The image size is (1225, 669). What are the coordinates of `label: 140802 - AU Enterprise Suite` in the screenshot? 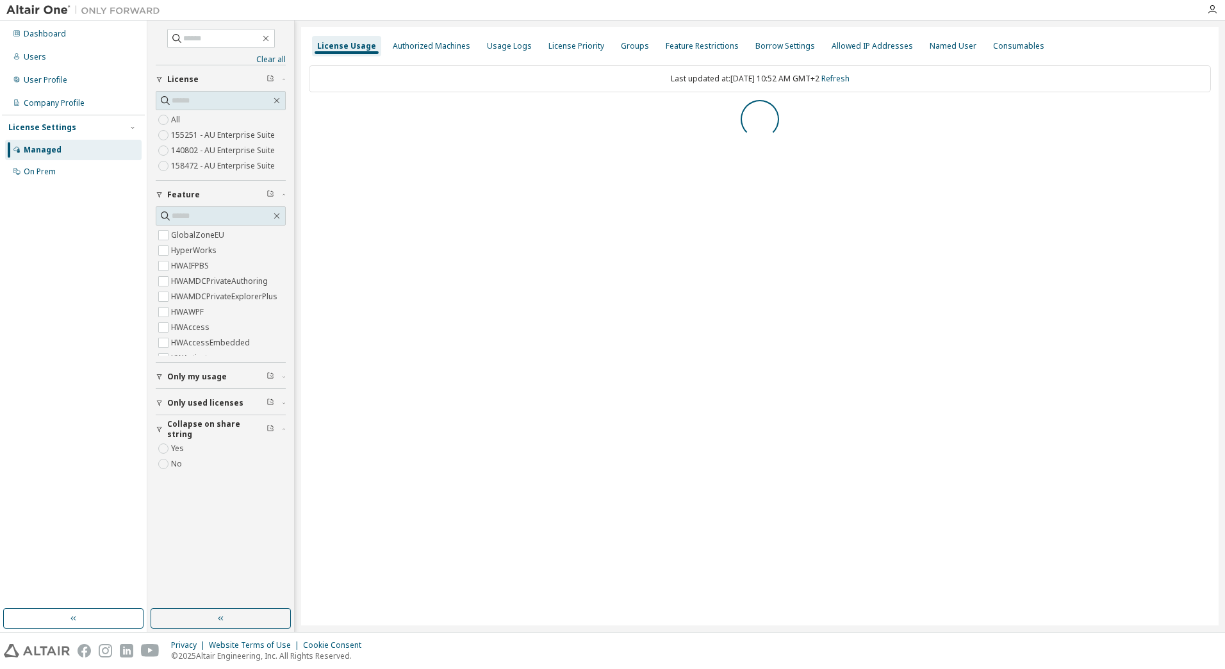 It's located at (224, 151).